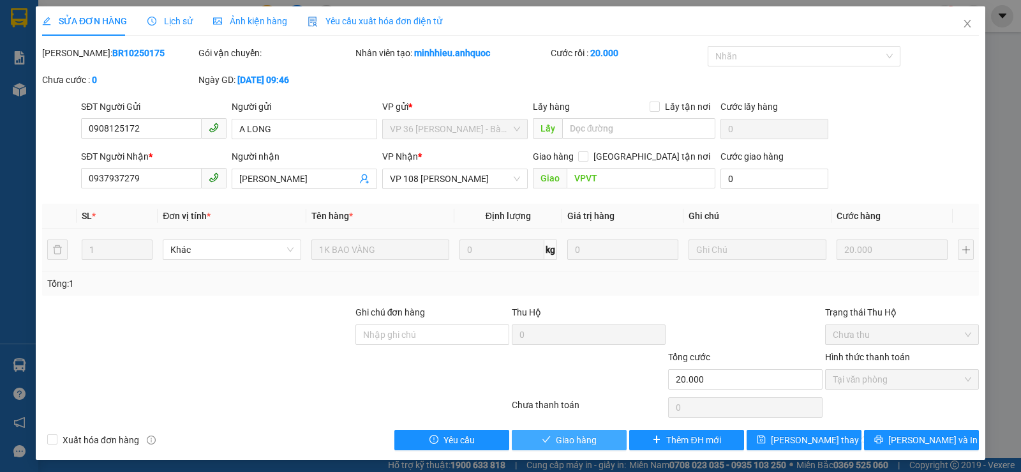 The height and width of the screenshot is (472, 1021). Describe the element at coordinates (752, 156) in the screenshot. I see `label: Cước giao hàng` at that location.